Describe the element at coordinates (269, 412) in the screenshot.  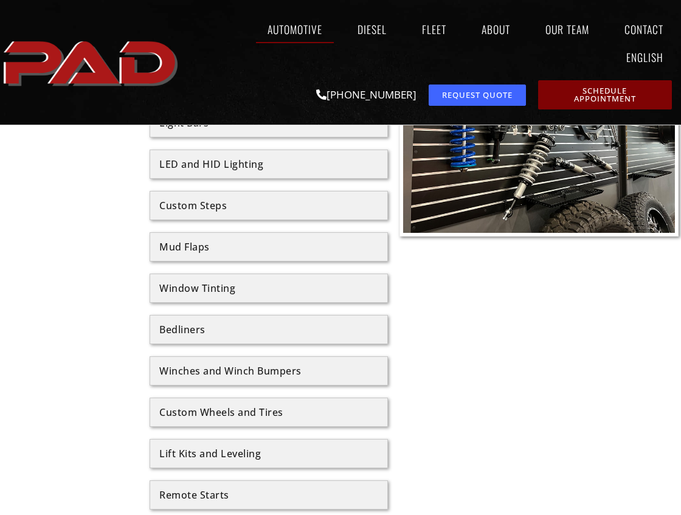
I see `div: Custom Wheels and Tires` at that location.